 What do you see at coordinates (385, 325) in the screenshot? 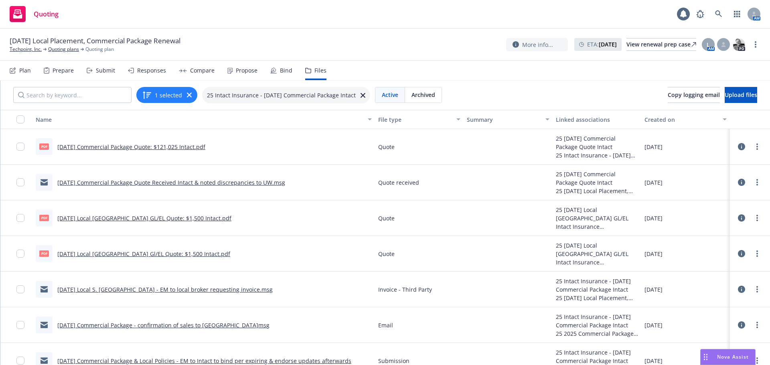
I see `span: Email` at bounding box center [385, 325].